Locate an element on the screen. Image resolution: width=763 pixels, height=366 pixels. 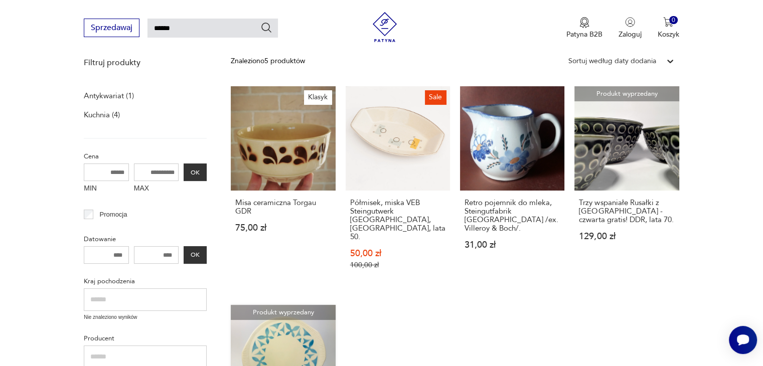
p: Koszyk is located at coordinates (669, 34).